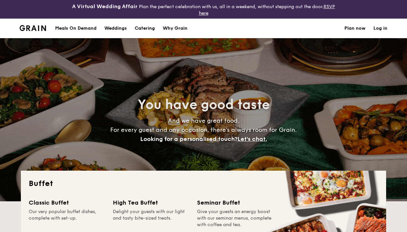 The image size is (407, 232). What do you see at coordinates (33, 28) in the screenshot?
I see `a: Logotype` at bounding box center [33, 28].